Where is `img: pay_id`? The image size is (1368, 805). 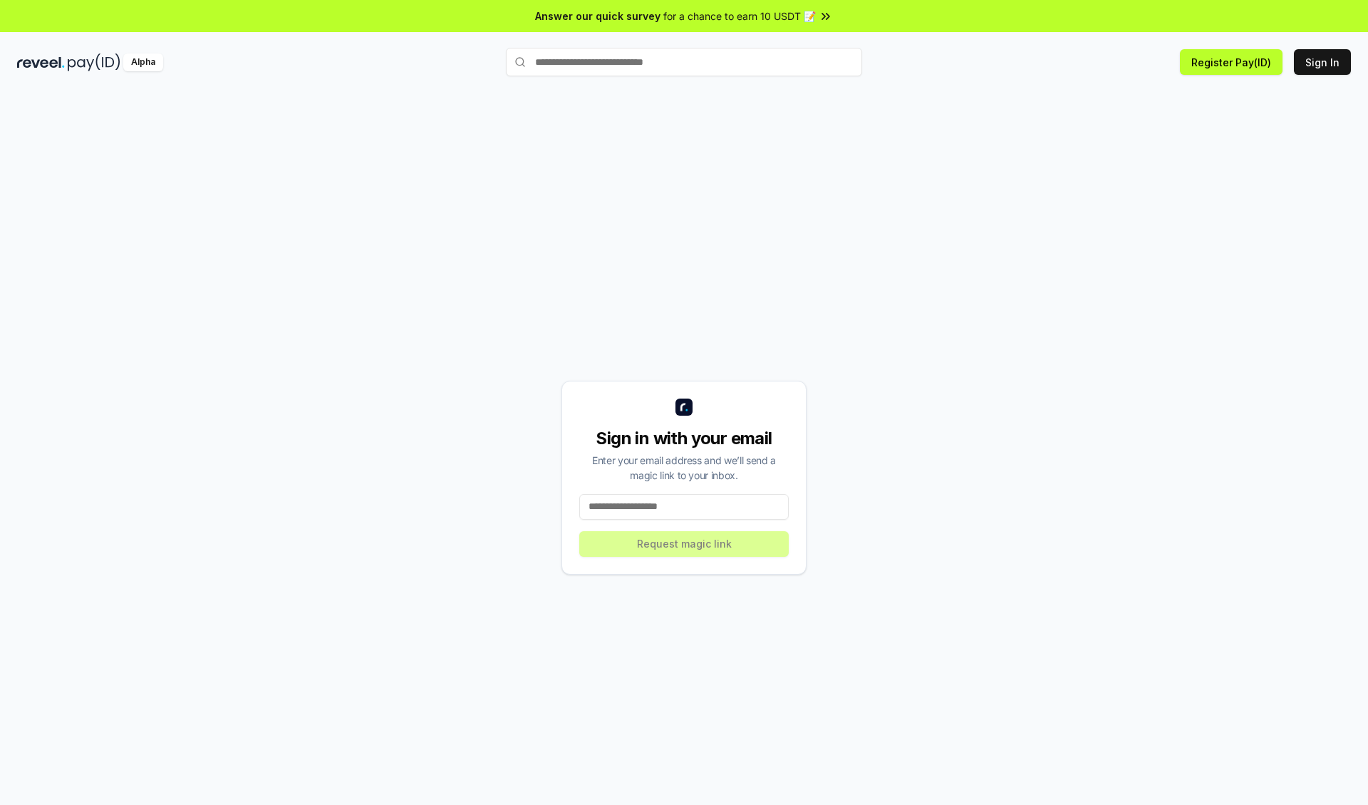
img: pay_id is located at coordinates (94, 62).